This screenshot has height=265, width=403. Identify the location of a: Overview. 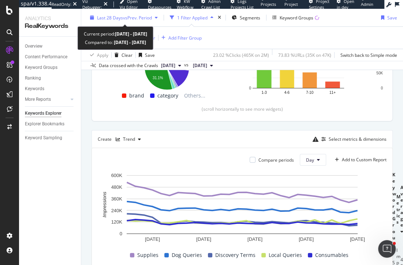
(50, 46).